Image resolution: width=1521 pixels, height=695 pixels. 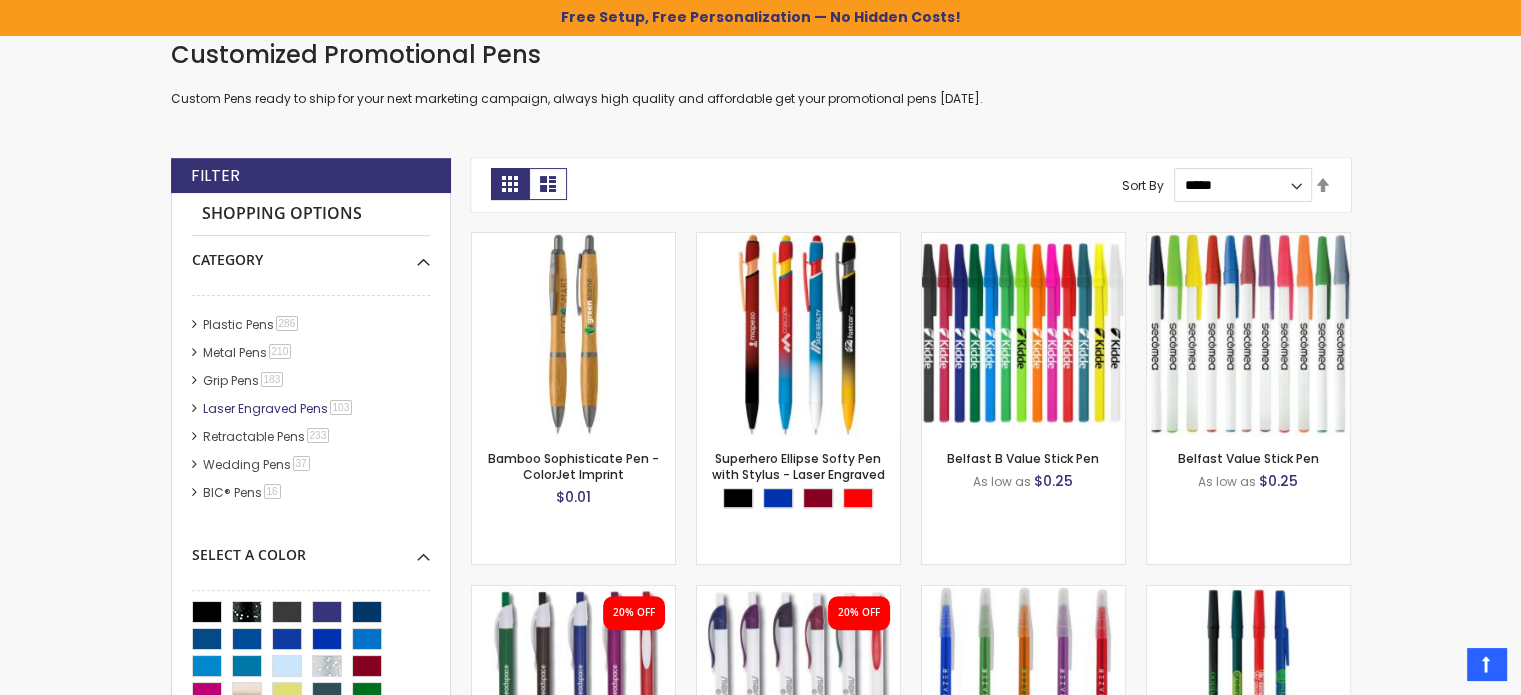 I want to click on div: Category, so click(x=311, y=253).